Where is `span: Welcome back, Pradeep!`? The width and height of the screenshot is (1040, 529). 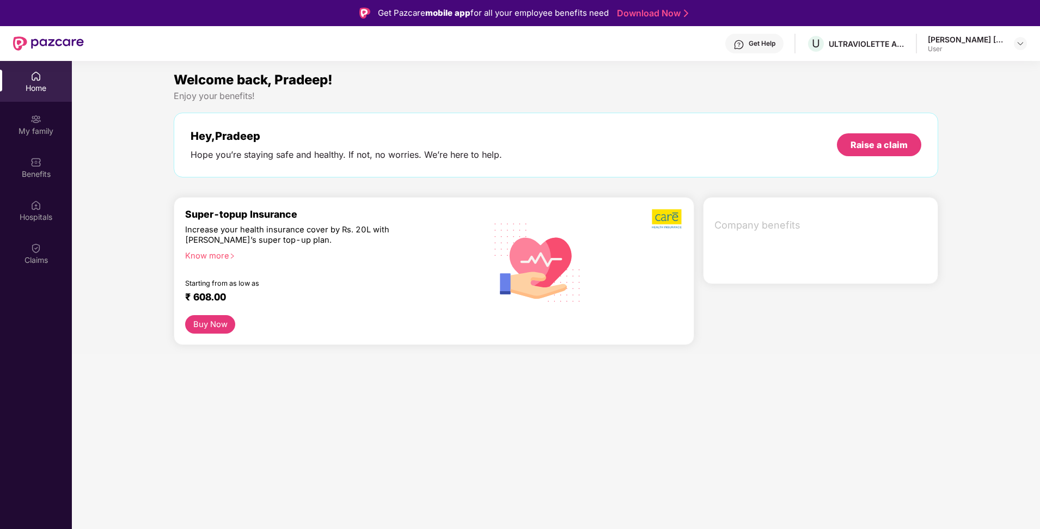
span: Welcome back, Pradeep! is located at coordinates (253, 79).